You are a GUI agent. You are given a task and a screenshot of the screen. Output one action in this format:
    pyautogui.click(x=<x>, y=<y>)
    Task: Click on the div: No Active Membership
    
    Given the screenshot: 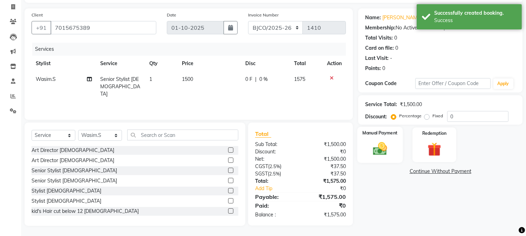 What is the action you would take?
    pyautogui.click(x=440, y=28)
    